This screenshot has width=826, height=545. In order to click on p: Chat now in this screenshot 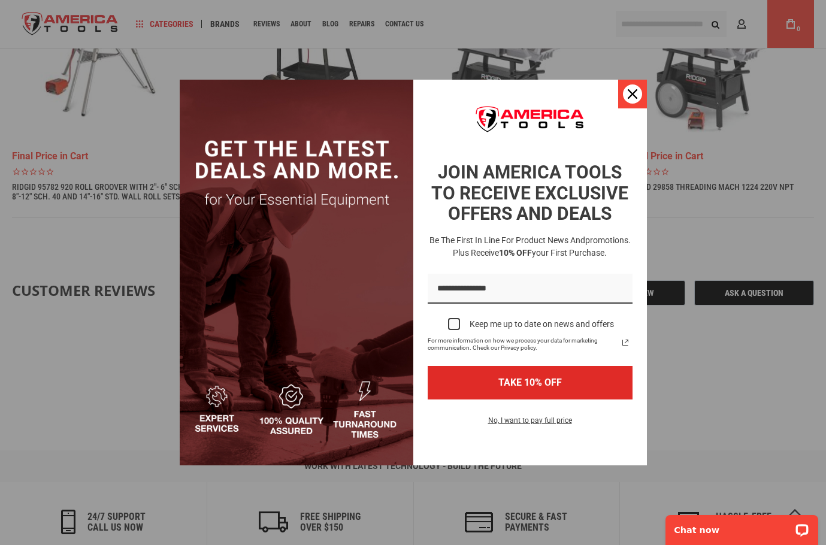, I will do `click(76, 23)`.